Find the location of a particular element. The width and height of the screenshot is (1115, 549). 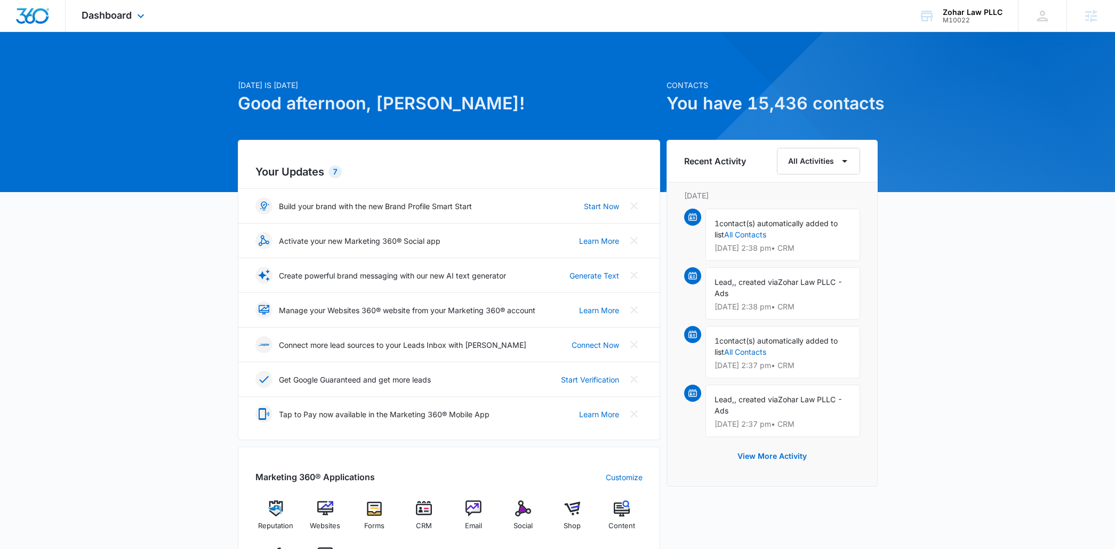

p: Build your brand with the new Brand Profile Smart Start is located at coordinates (375, 206).